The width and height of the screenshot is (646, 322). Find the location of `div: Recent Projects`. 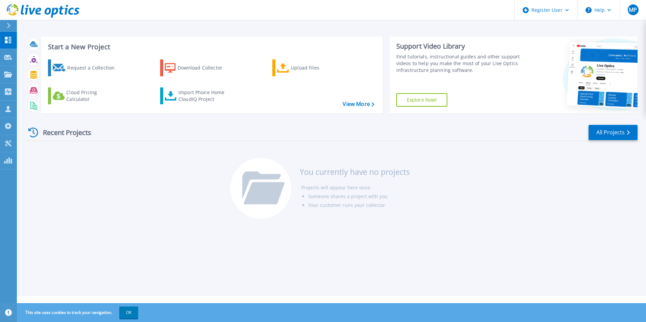

div: Recent Projects is located at coordinates (63, 132).